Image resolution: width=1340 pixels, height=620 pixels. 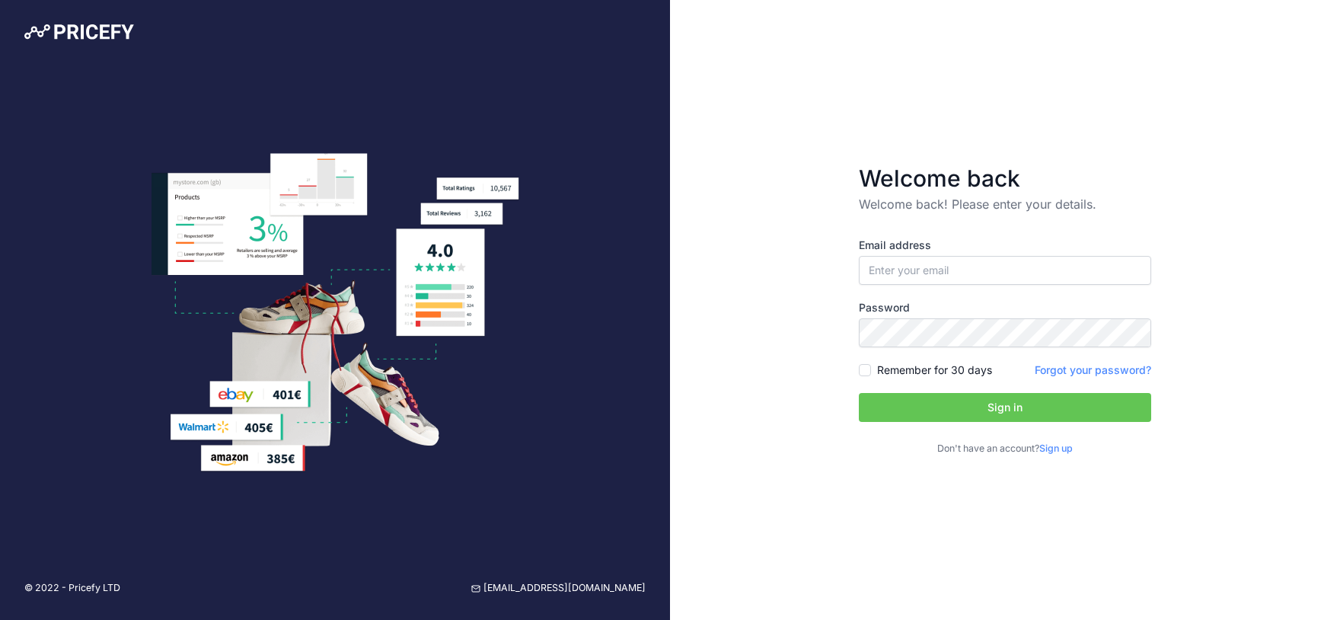 I want to click on h3: Welcome back, so click(x=1005, y=178).